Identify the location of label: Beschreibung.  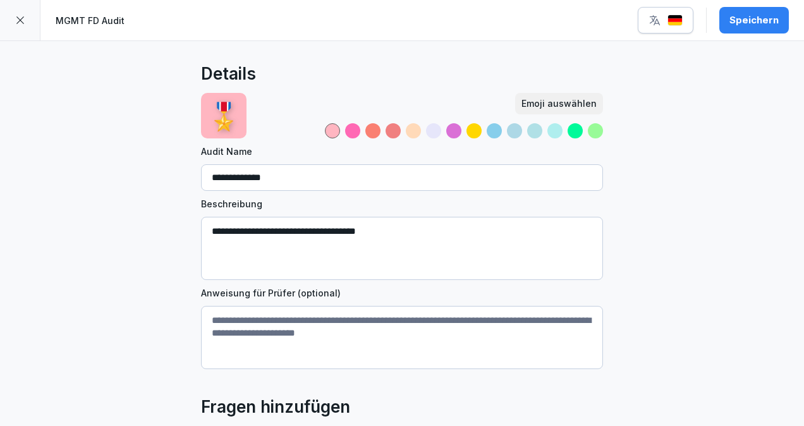
(402, 203).